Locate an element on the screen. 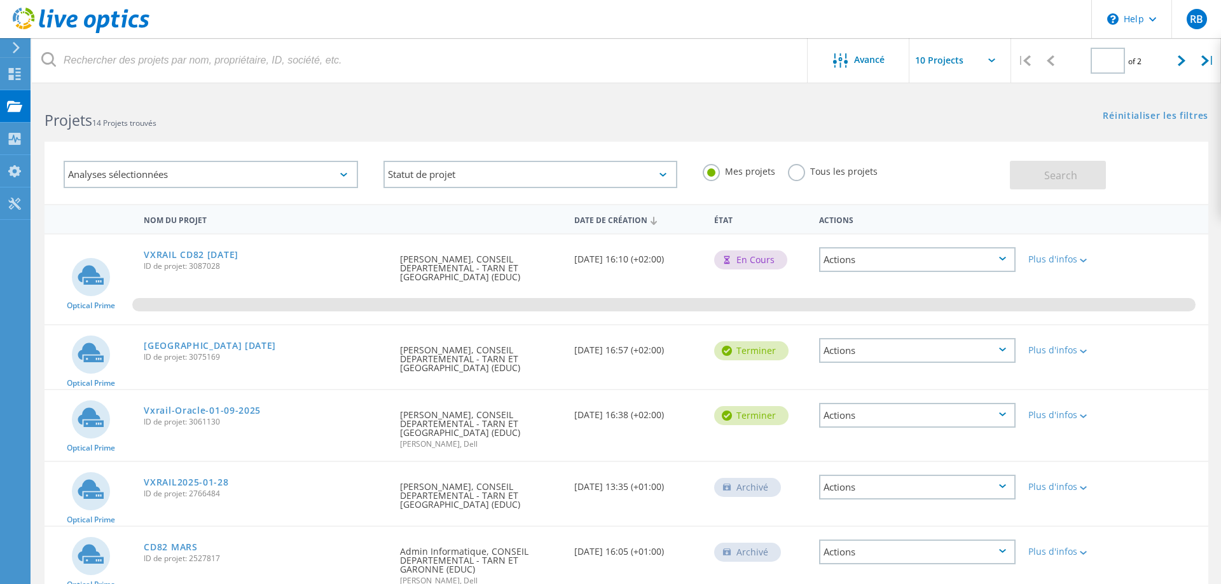  div: Statut de projet is located at coordinates (530, 174).